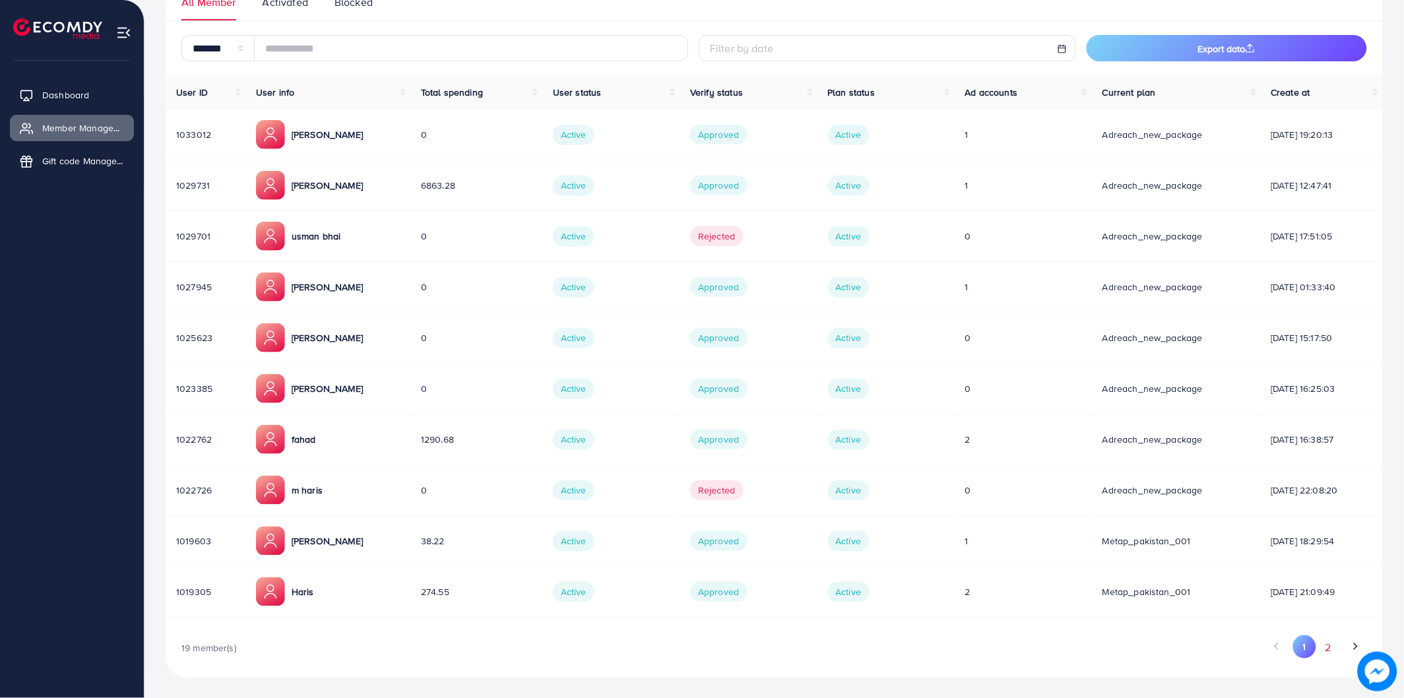  Describe the element at coordinates (304, 439) in the screenshot. I see `p: fahad` at that location.